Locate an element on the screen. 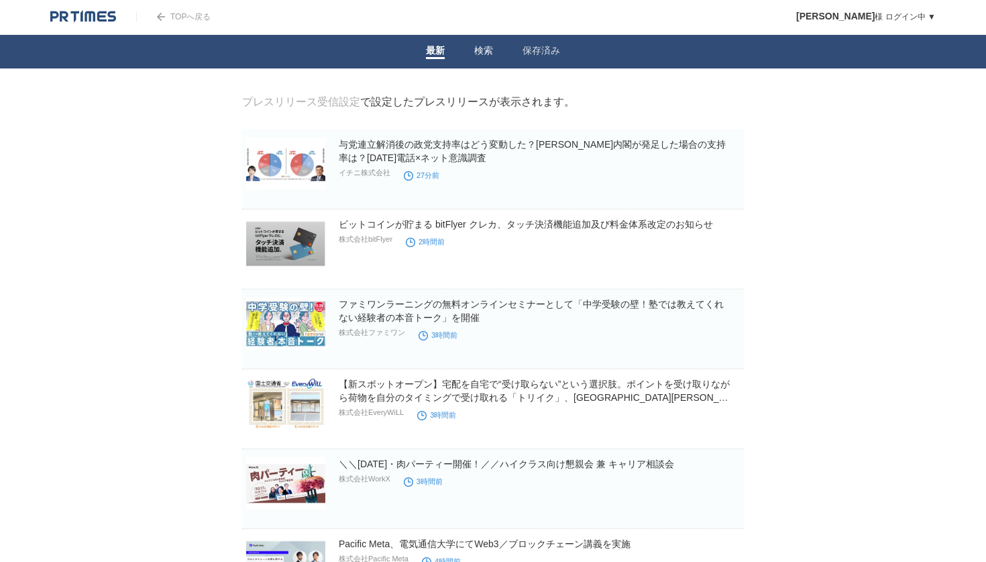 The width and height of the screenshot is (986, 562). p: イチニ株式会社 is located at coordinates (364, 172).